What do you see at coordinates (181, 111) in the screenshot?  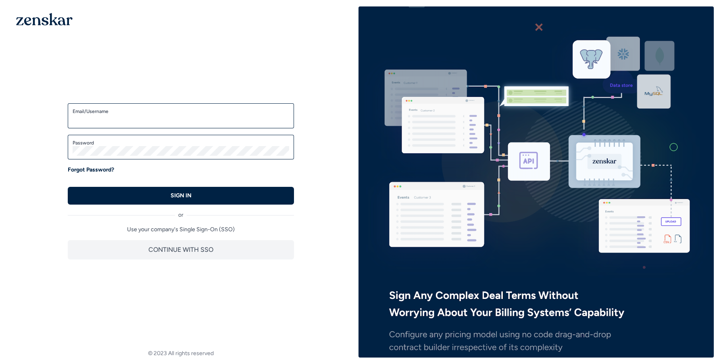 I see `label: Email/Username` at bounding box center [181, 111].